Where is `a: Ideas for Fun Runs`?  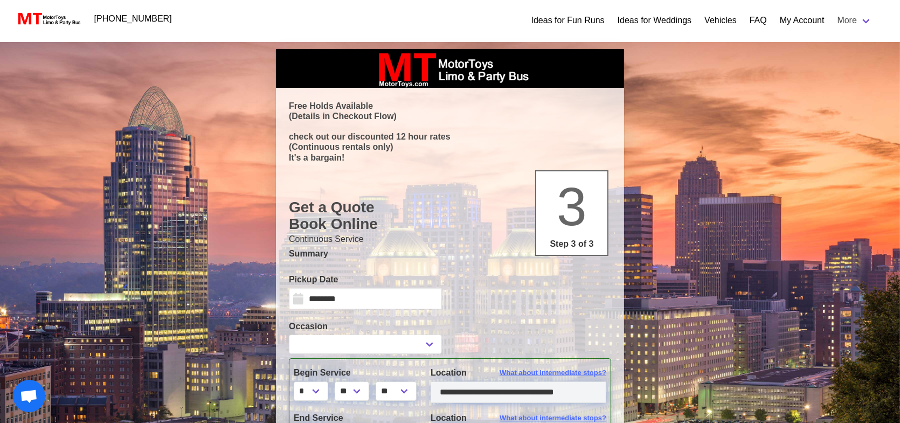
a: Ideas for Fun Runs is located at coordinates (568, 20).